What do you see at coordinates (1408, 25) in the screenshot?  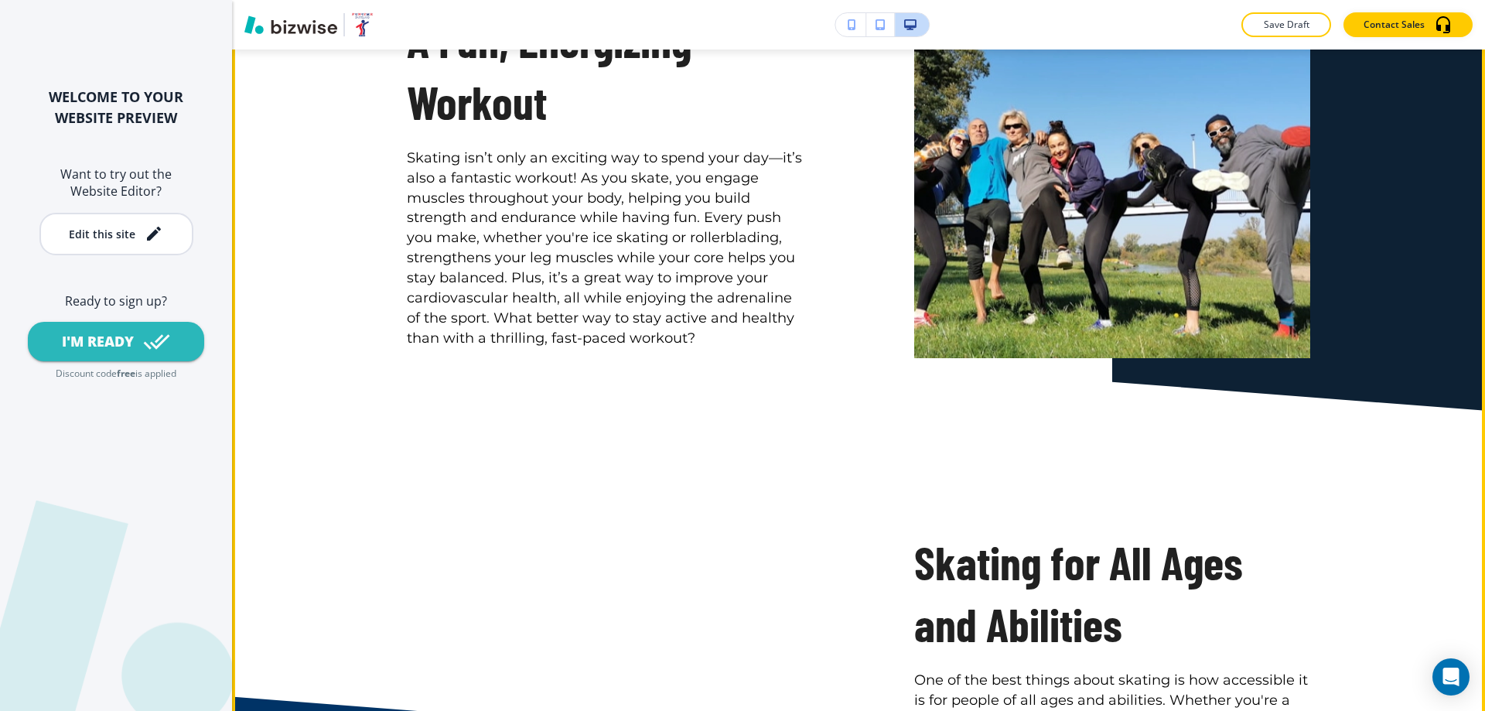 I see `button: Contact Sales` at bounding box center [1408, 25].